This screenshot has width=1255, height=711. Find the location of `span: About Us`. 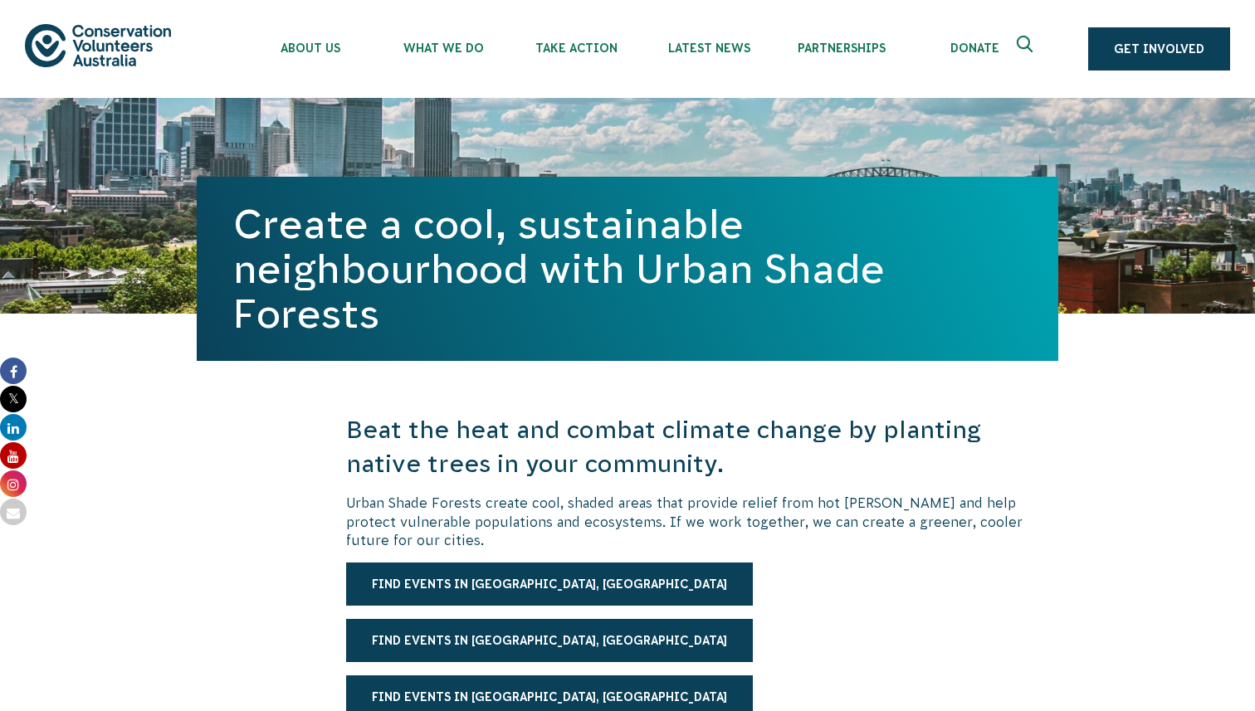

span: About Us is located at coordinates (310, 48).